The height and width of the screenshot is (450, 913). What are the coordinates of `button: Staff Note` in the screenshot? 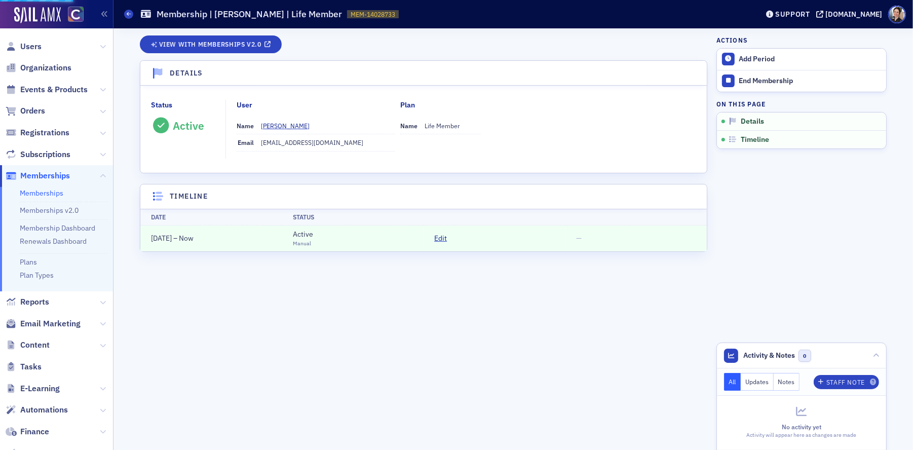 It's located at (846, 382).